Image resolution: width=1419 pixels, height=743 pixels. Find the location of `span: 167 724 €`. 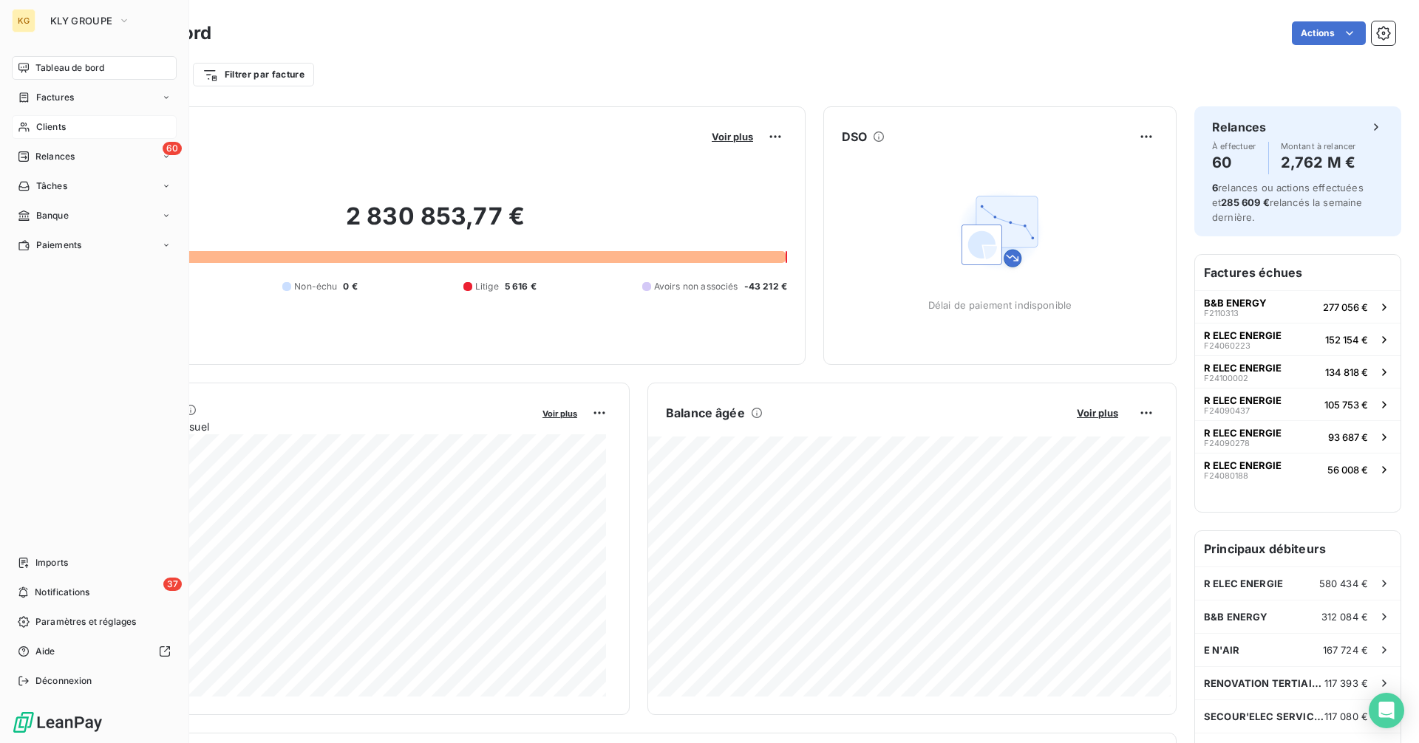

span: 167 724 € is located at coordinates (1345, 650).